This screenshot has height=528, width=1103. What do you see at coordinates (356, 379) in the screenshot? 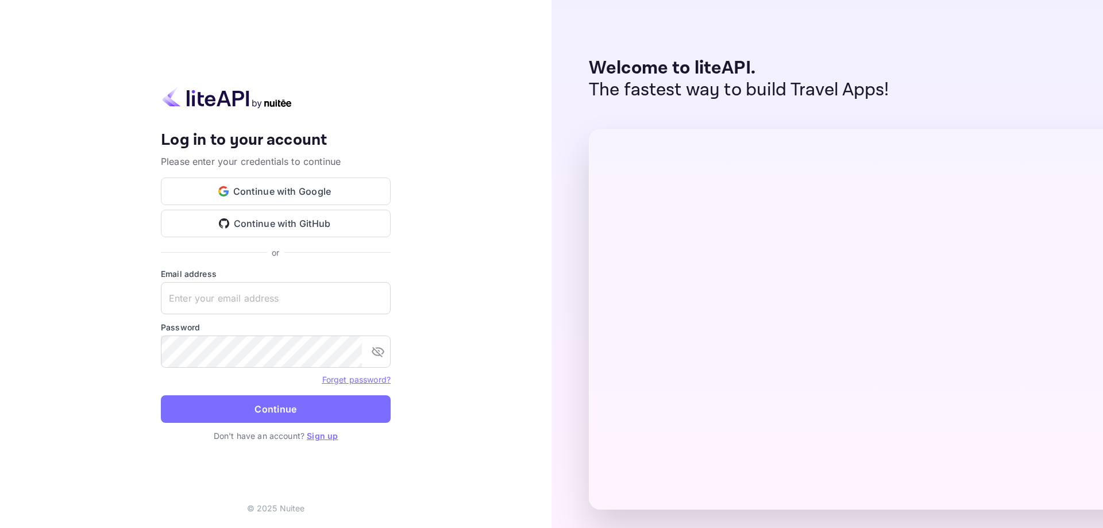
I see `a: Forget password?` at bounding box center [356, 379].